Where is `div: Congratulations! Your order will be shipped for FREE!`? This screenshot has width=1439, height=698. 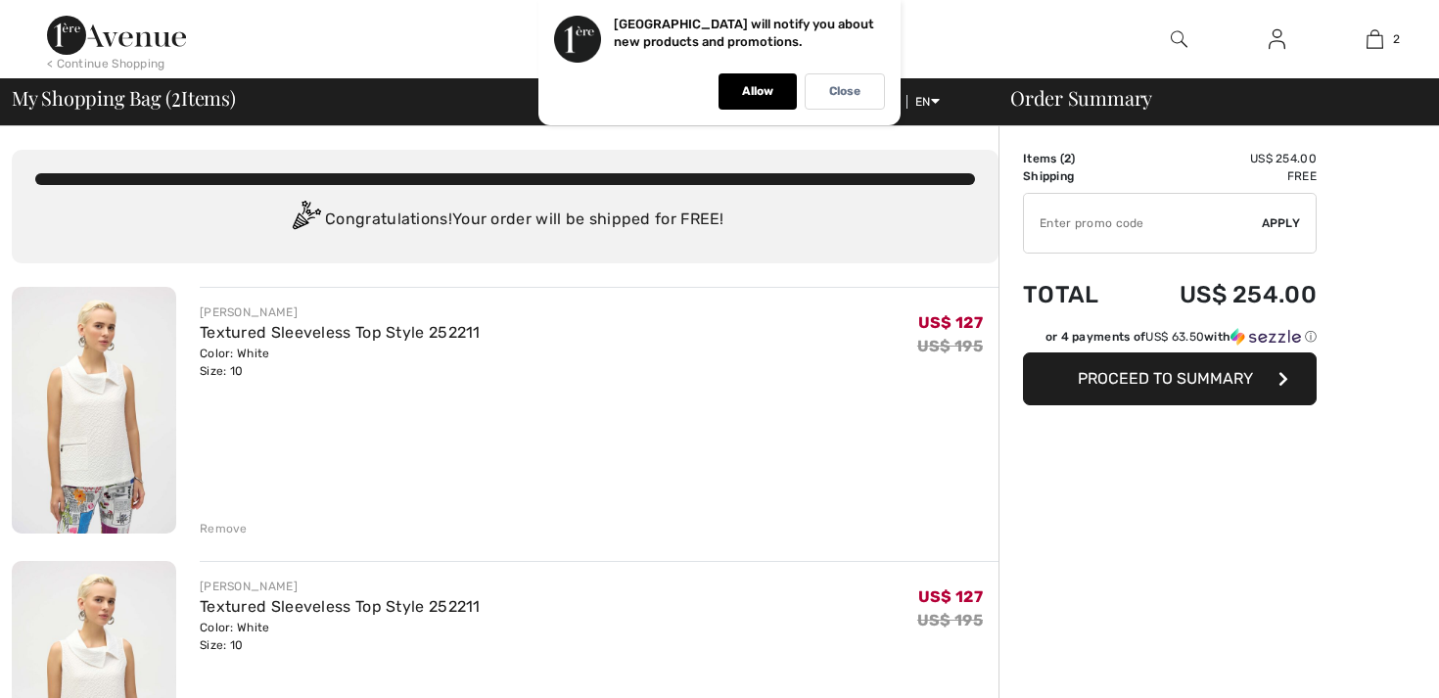 div: Congratulations! Your order will be shipped for FREE! is located at coordinates (505, 220).